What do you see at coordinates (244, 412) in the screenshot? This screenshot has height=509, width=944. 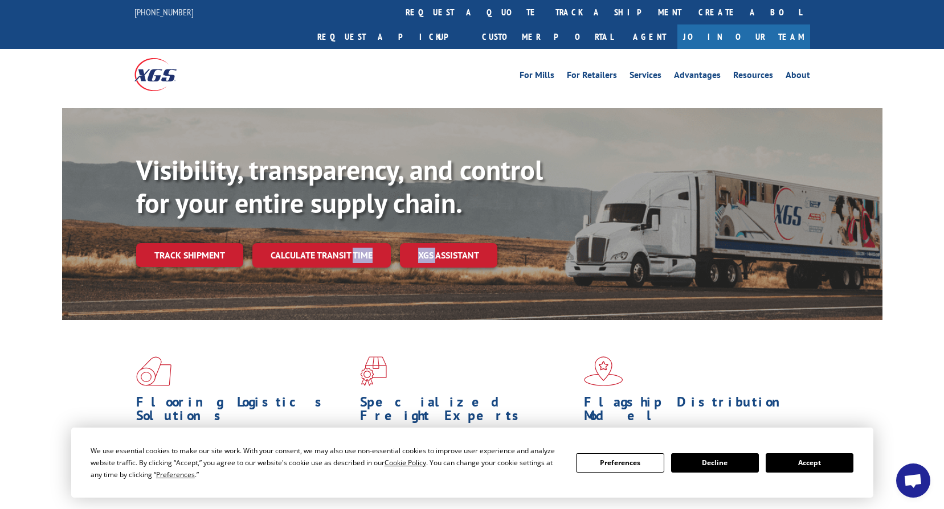 I see `h1: Flooring Logistics Solutions` at bounding box center [244, 412].